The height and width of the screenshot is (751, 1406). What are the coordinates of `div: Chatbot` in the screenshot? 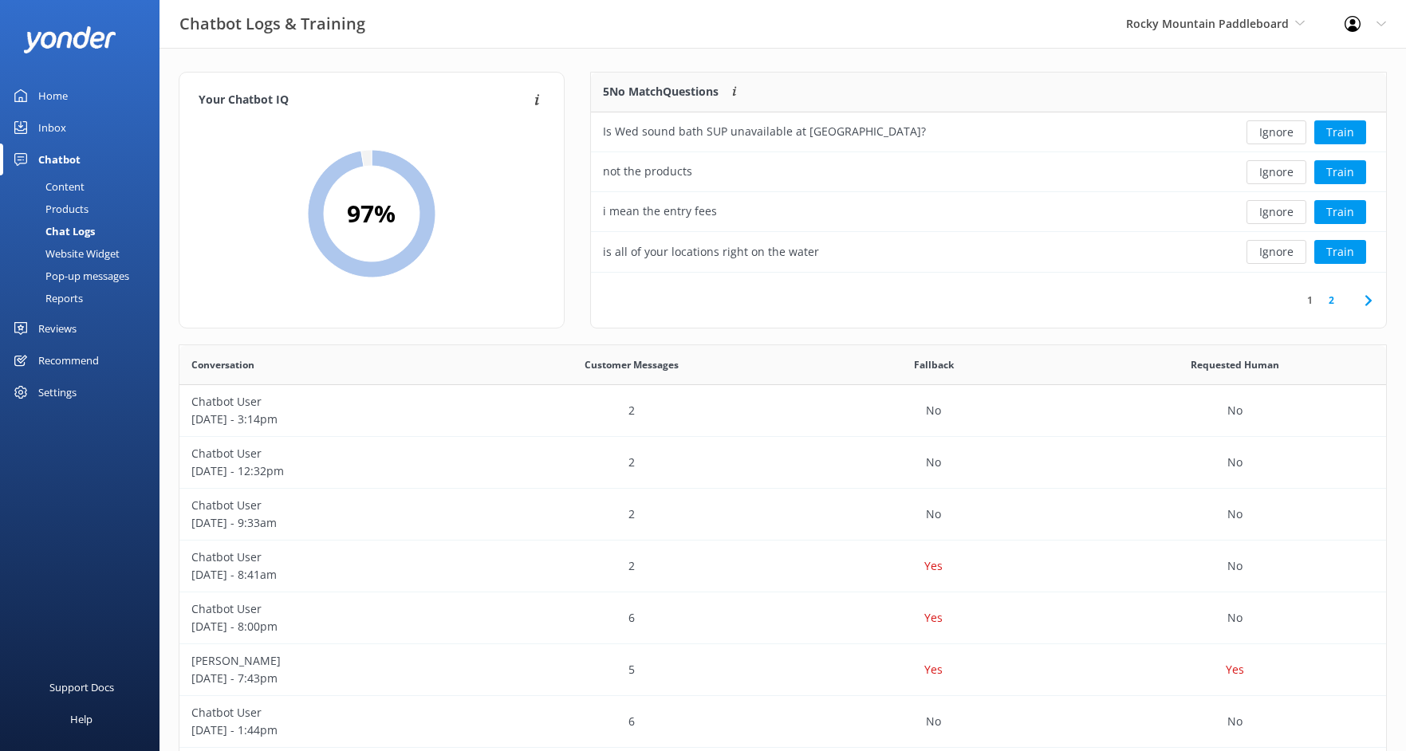 It's located at (59, 159).